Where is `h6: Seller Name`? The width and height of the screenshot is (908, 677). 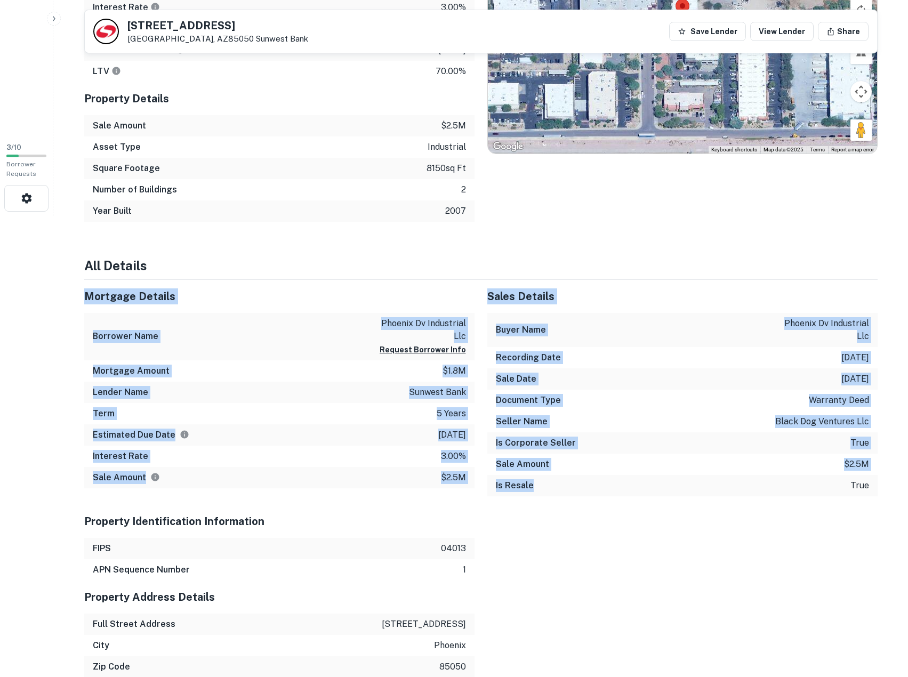
h6: Seller Name is located at coordinates (521, 422).